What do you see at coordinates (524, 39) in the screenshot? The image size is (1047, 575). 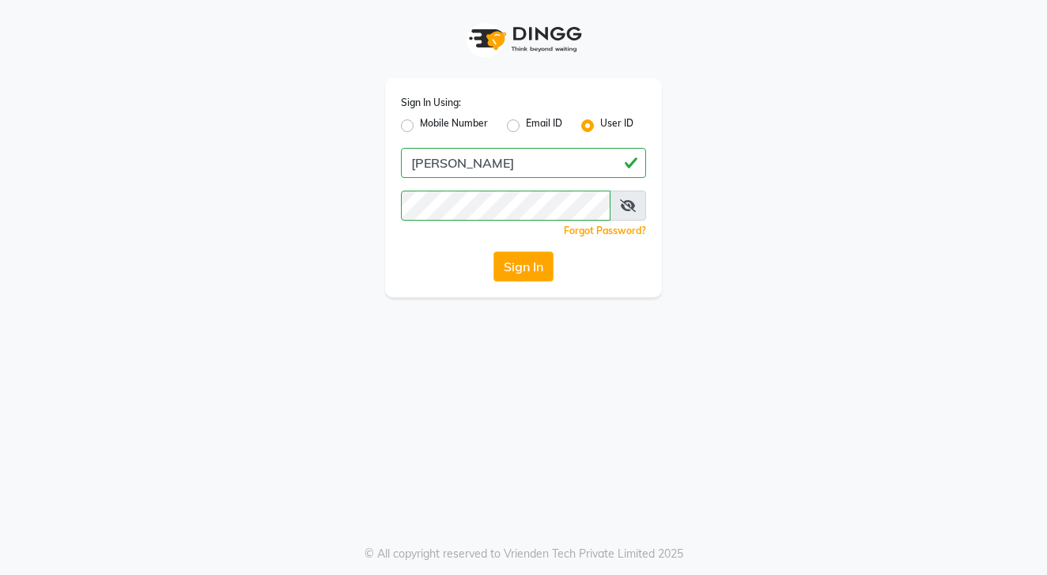 I see `img: logo1.svg` at bounding box center [524, 39].